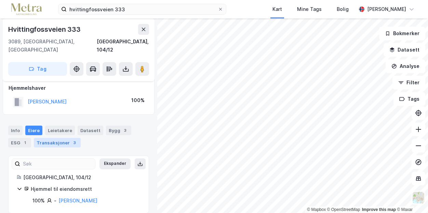  I want to click on div: Mine Tags, so click(309, 9).